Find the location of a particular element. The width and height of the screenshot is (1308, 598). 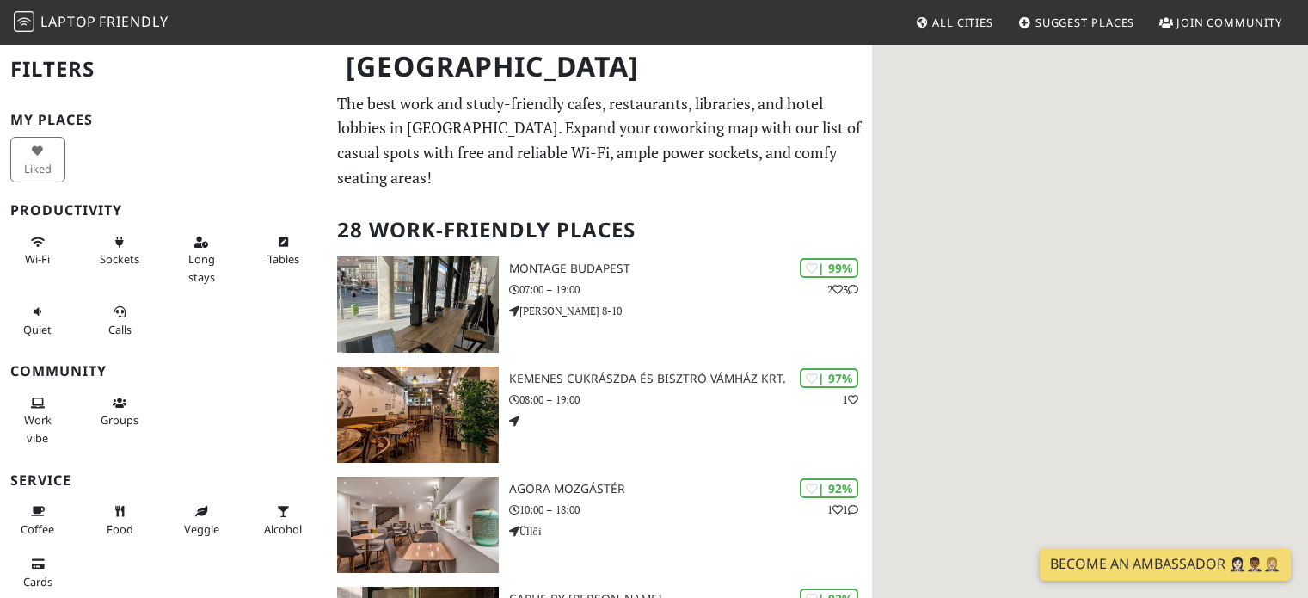

a: Kemenes Cukrászda és Bisztró Vámház krt. | 97% 1 Kemenes Cukrászda és Bisztró Vámház krt. 08:00 –... is located at coordinates (599, 415).